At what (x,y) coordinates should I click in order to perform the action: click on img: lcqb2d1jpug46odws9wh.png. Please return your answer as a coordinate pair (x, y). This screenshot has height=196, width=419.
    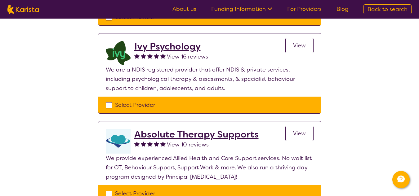
    Looking at the image, I should click on (118, 53).